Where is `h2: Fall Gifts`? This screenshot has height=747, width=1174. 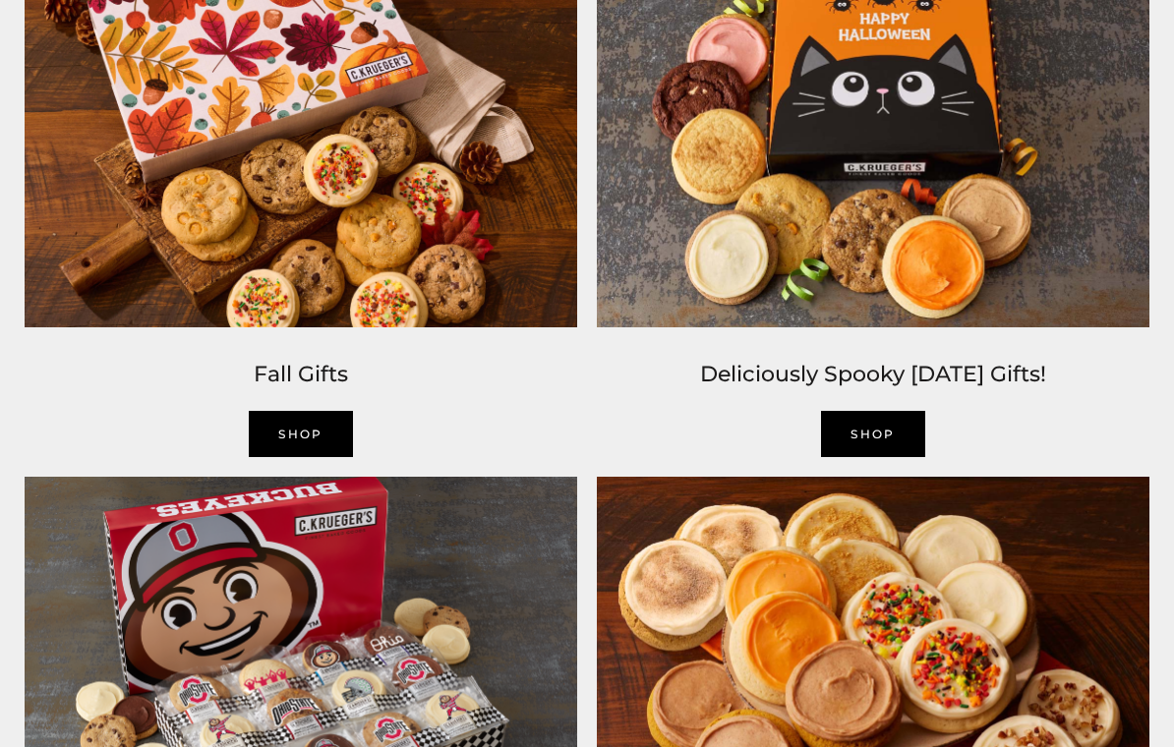
h2: Fall Gifts is located at coordinates (301, 375).